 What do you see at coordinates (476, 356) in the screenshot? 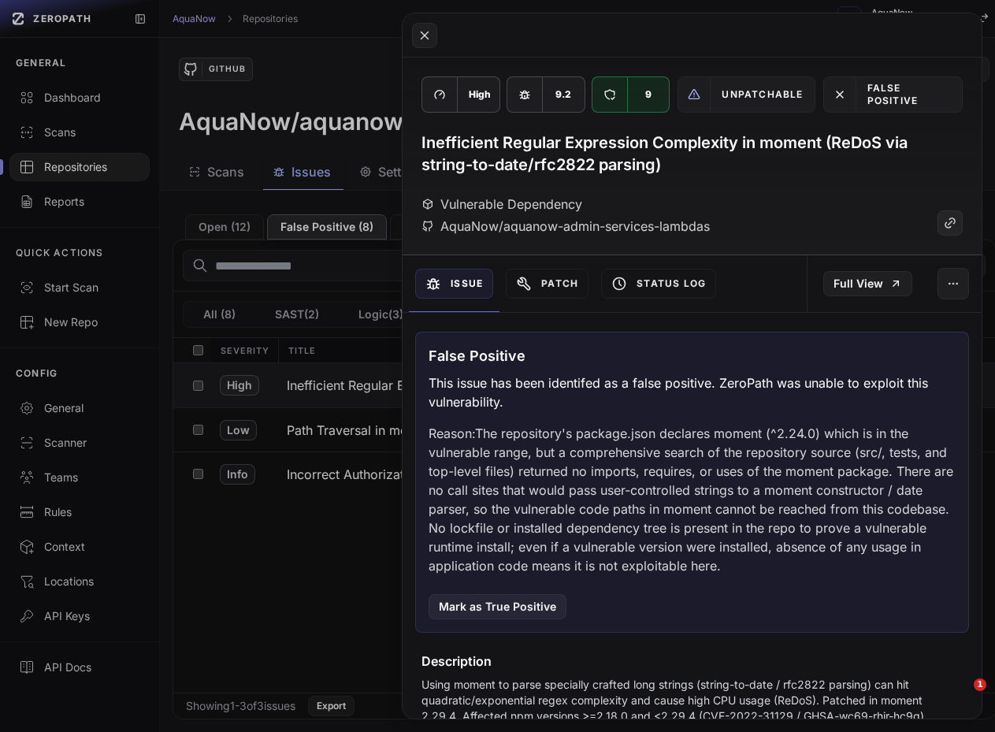
I see `h3: False Positive` at bounding box center [476, 356].